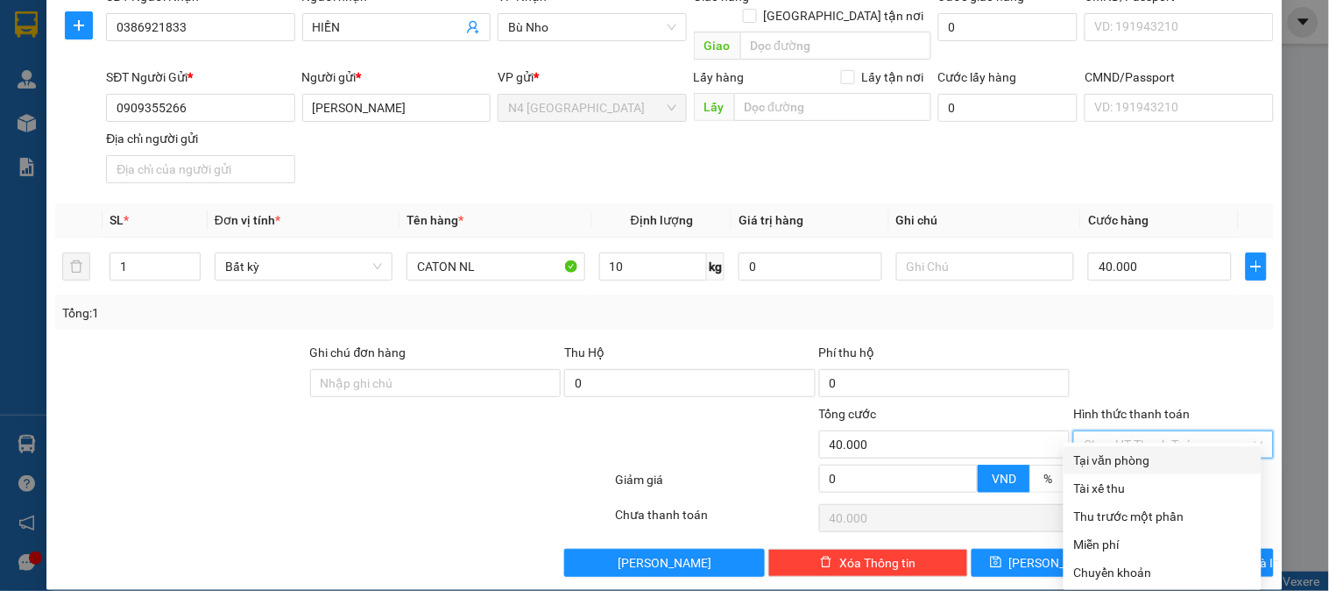  What do you see at coordinates (591, 108) in the screenshot?
I see `span: N4 Bình Phước` at bounding box center [591, 108].